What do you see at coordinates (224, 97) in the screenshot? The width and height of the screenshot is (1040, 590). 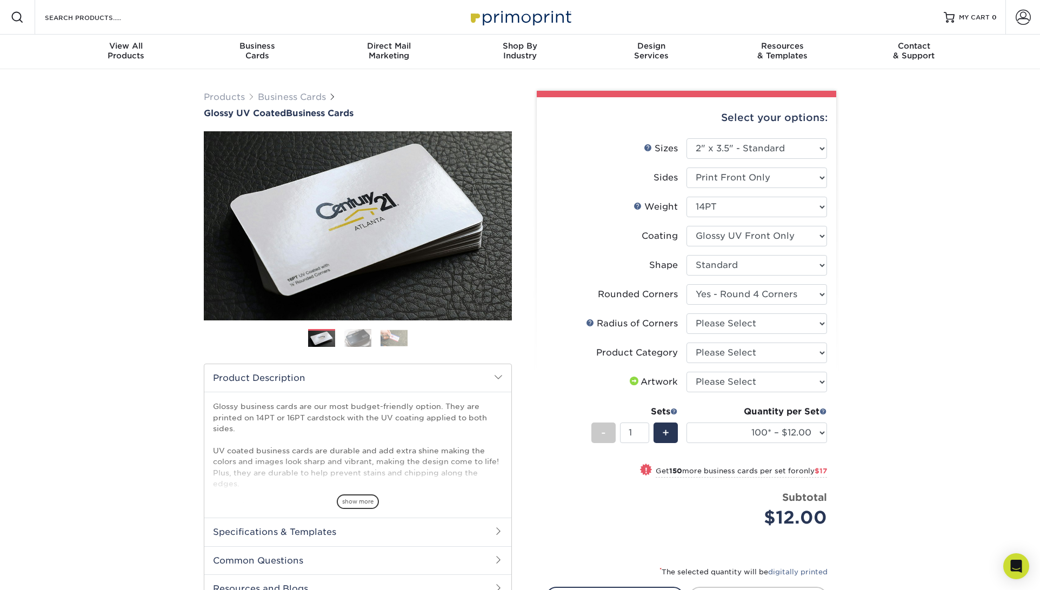 I see `a: Products` at bounding box center [224, 97].